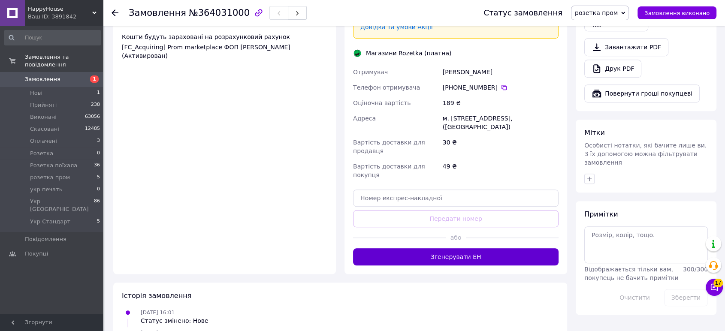 This screenshot has width=725, height=331. I want to click on div: Кошти будуть зараховані на розрахунковий рахунок, so click(224, 46).